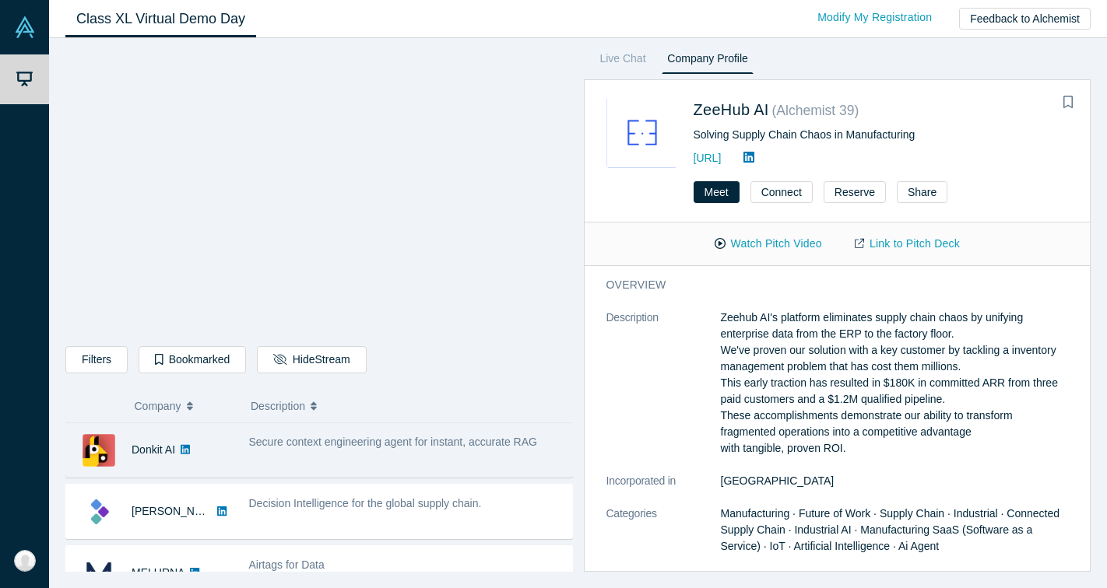 The height and width of the screenshot is (588, 1107). I want to click on a: ZeeHub AI, so click(731, 110).